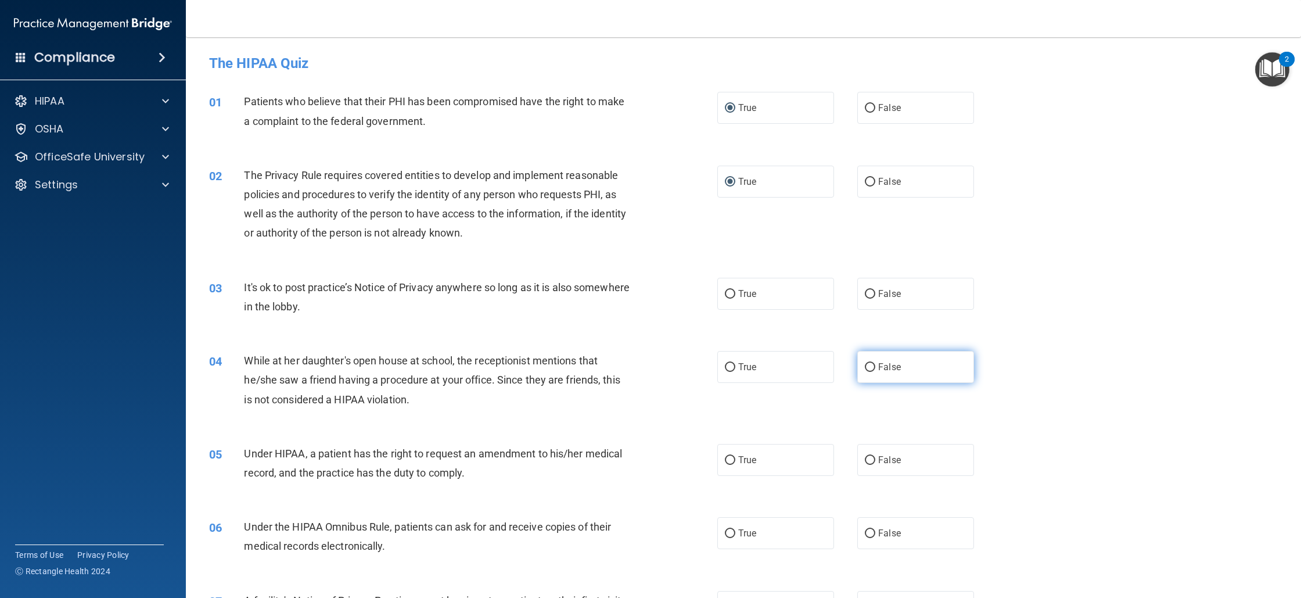  Describe the element at coordinates (435, 204) in the screenshot. I see `span: The Privacy Rule requires covered entities to develop and implement reasonable policies and proce...` at that location.